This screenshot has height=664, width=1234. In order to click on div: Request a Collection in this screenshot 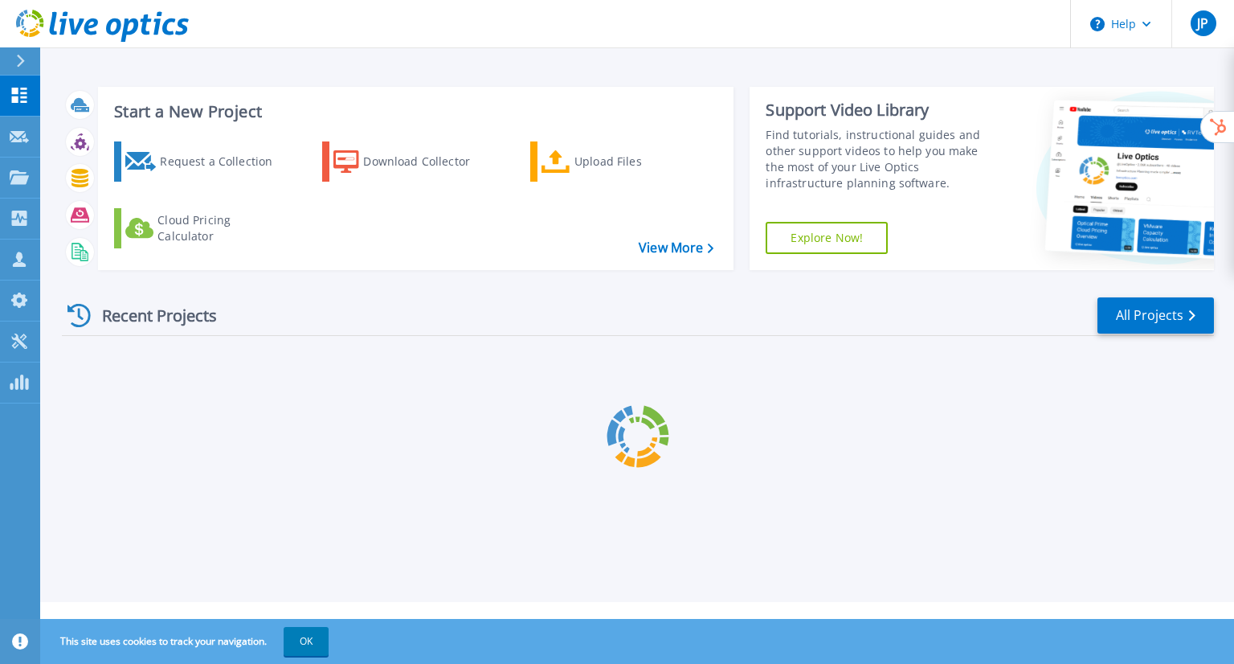, I will do `click(224, 161)`.